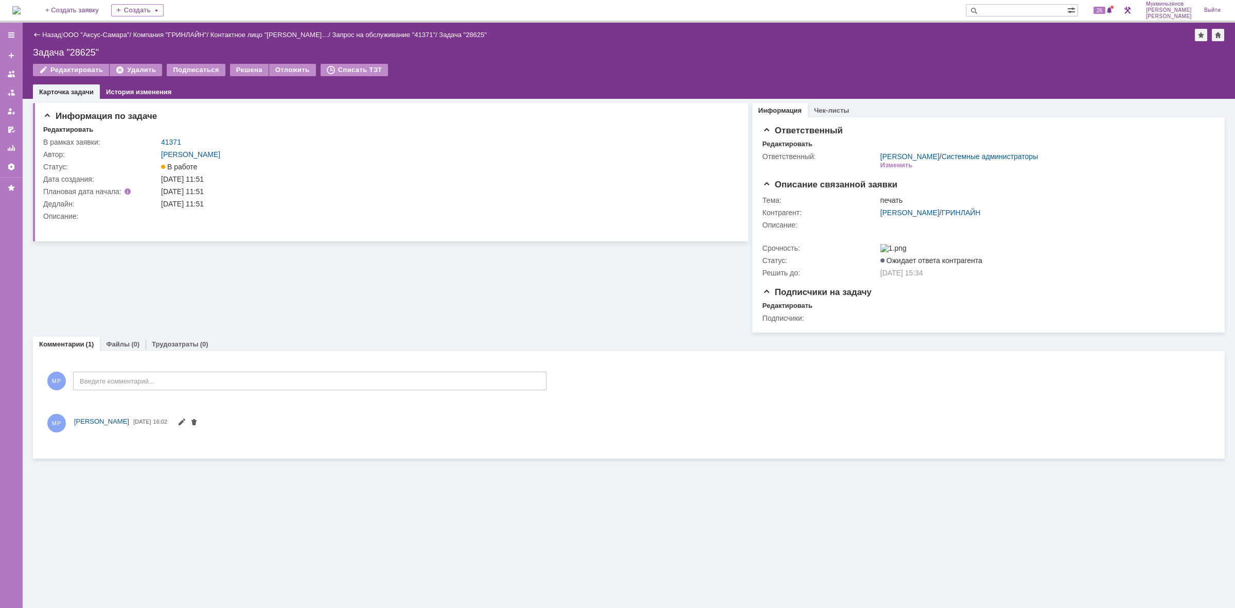 The image size is (1235, 608). Describe the element at coordinates (832, 110) in the screenshot. I see `a: Чек-листы` at that location.